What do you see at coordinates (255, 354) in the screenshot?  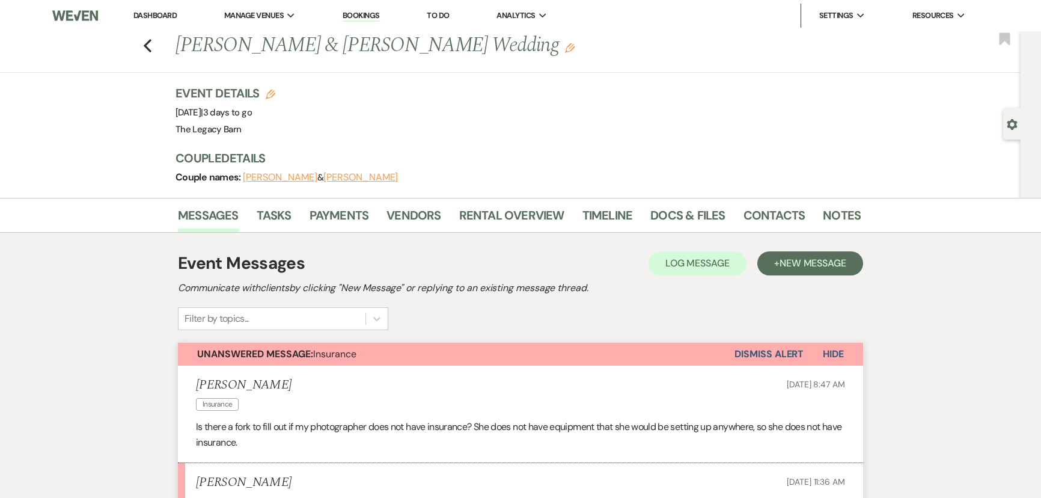 I see `strong: Unanswered Message:` at bounding box center [255, 354].